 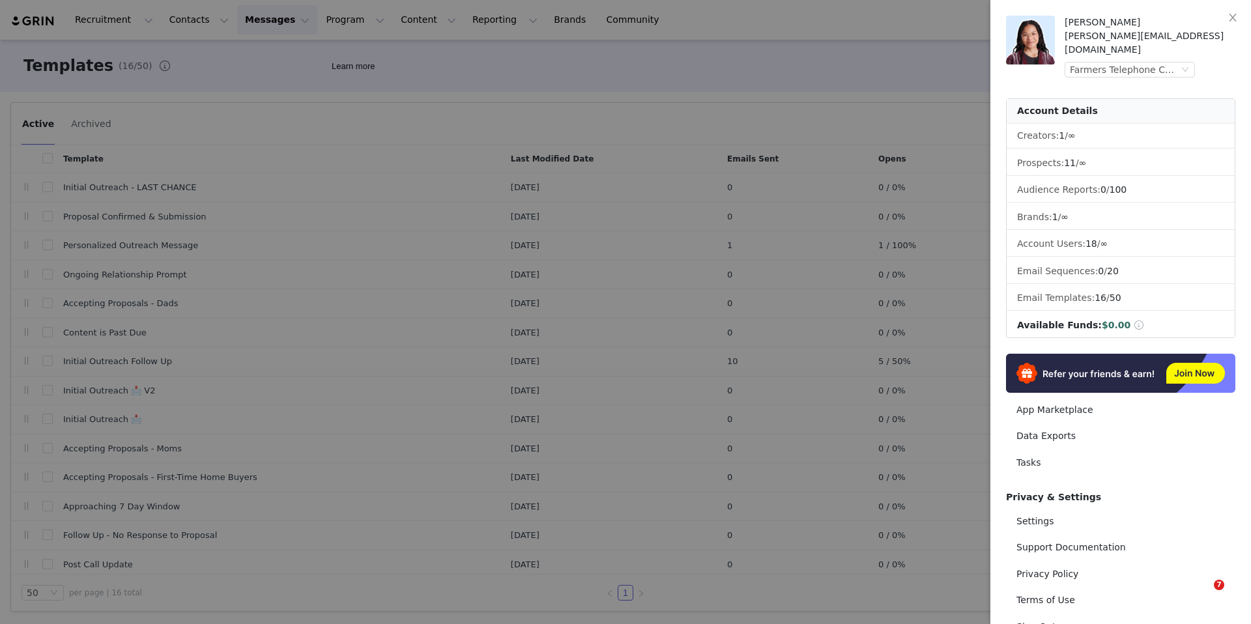 What do you see at coordinates (1121, 547) in the screenshot?
I see `a: Support Documentation` at bounding box center [1121, 547].